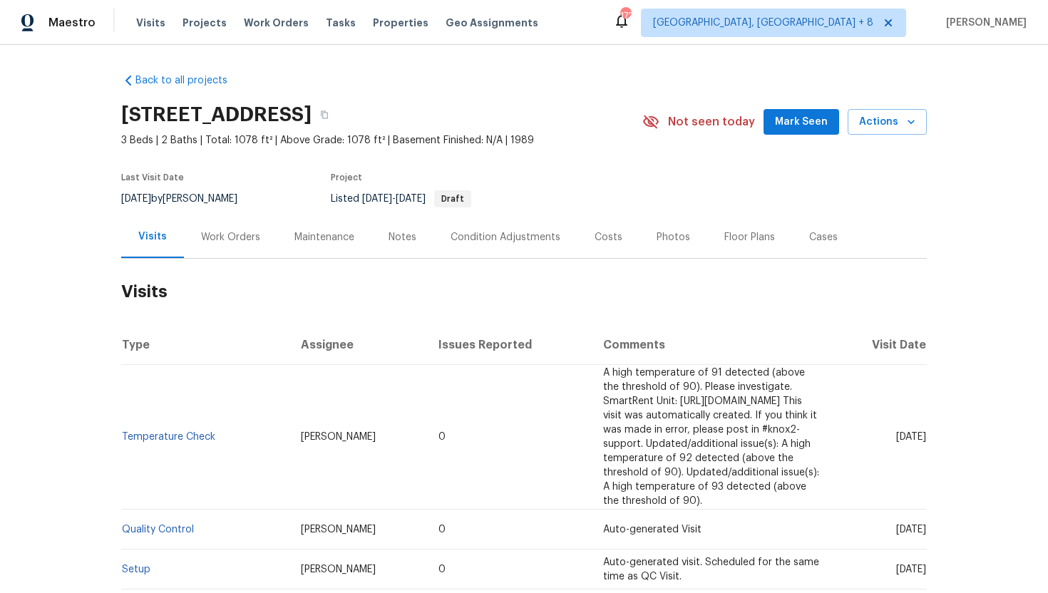  Describe the element at coordinates (711, 122) in the screenshot. I see `span: Not seen today` at that location.